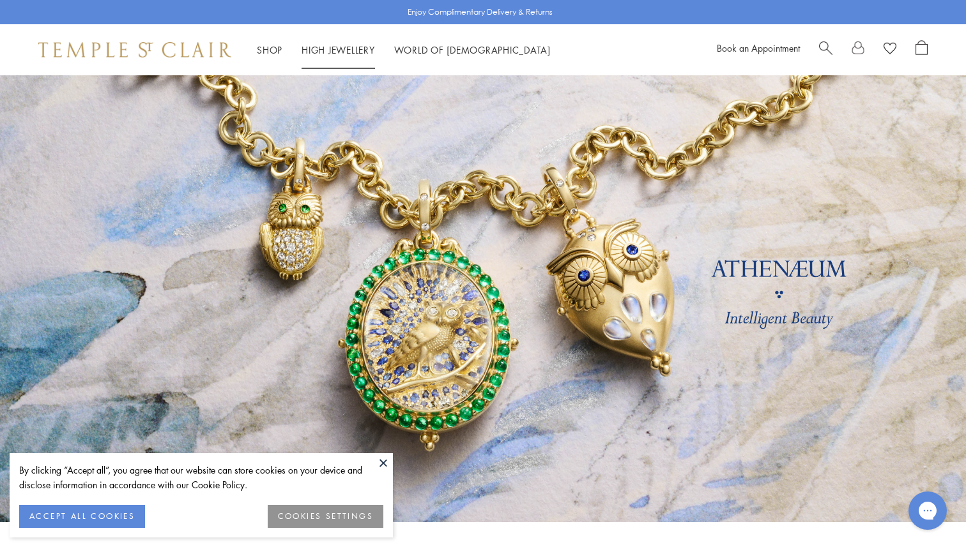 This screenshot has width=966, height=547. What do you see at coordinates (201, 478) in the screenshot?
I see `div: By clicking “Accept all”, you agree that our website can store cookies on your device and disclos...` at bounding box center [201, 478].